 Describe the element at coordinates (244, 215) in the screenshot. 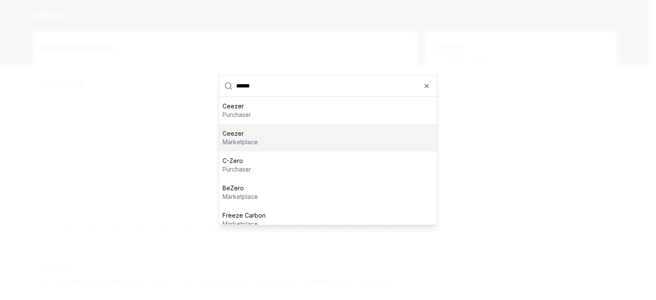

I see `p: Freeze Carbon` at that location.